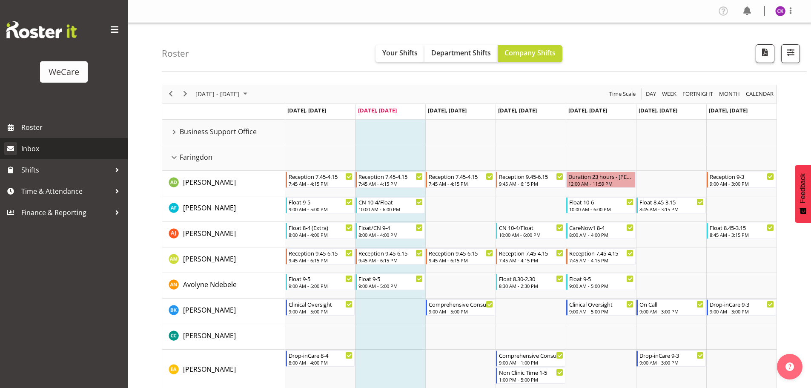 This screenshot has width=811, height=388. What do you see at coordinates (320, 205) in the screenshot?
I see `div: Alex Ferguson"s event - Float 9-5 Begin From Monday, September 29, 2025 at 9:00:00 AM GMT+13:00 E...` at bounding box center [320, 205].